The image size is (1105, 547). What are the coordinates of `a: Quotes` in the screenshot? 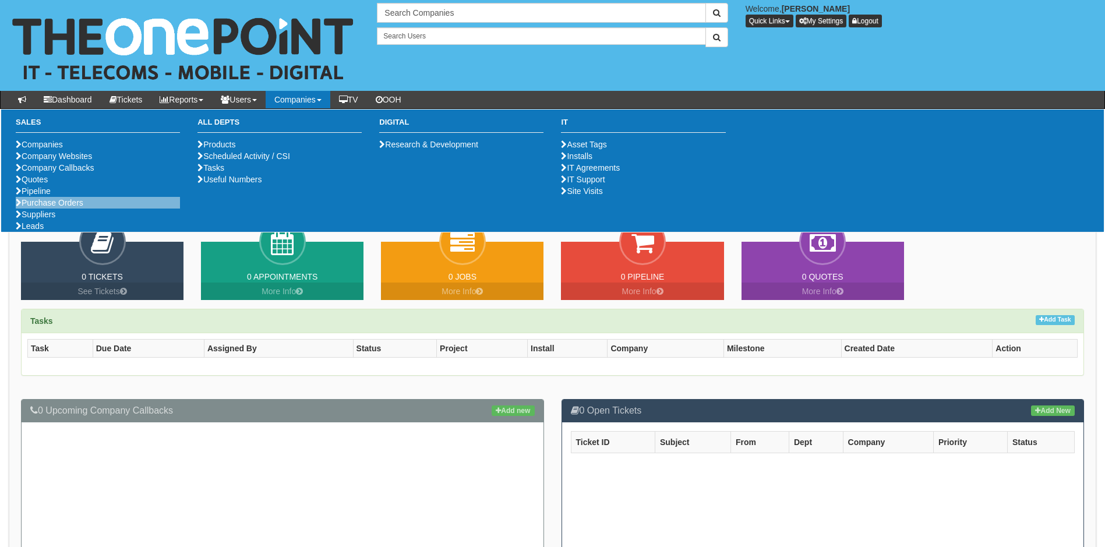 It's located at (31, 179).